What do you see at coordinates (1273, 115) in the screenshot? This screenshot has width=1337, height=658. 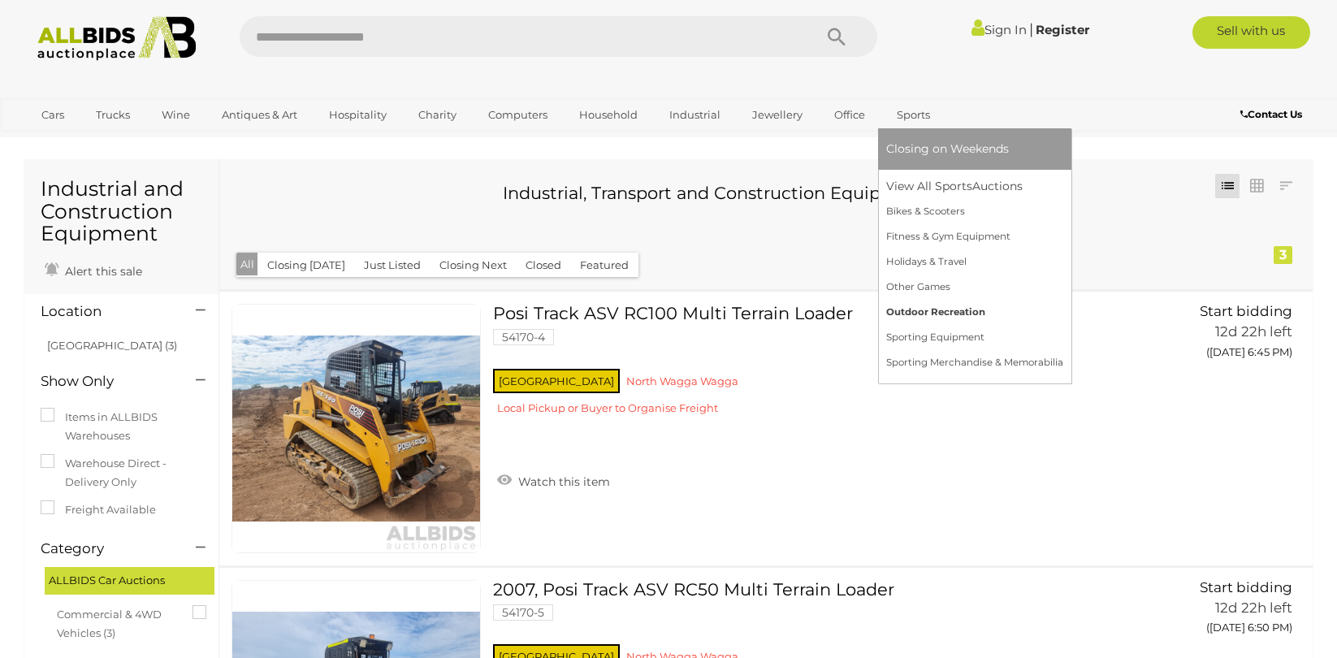 I see `a: Contact Us` at bounding box center [1273, 115].